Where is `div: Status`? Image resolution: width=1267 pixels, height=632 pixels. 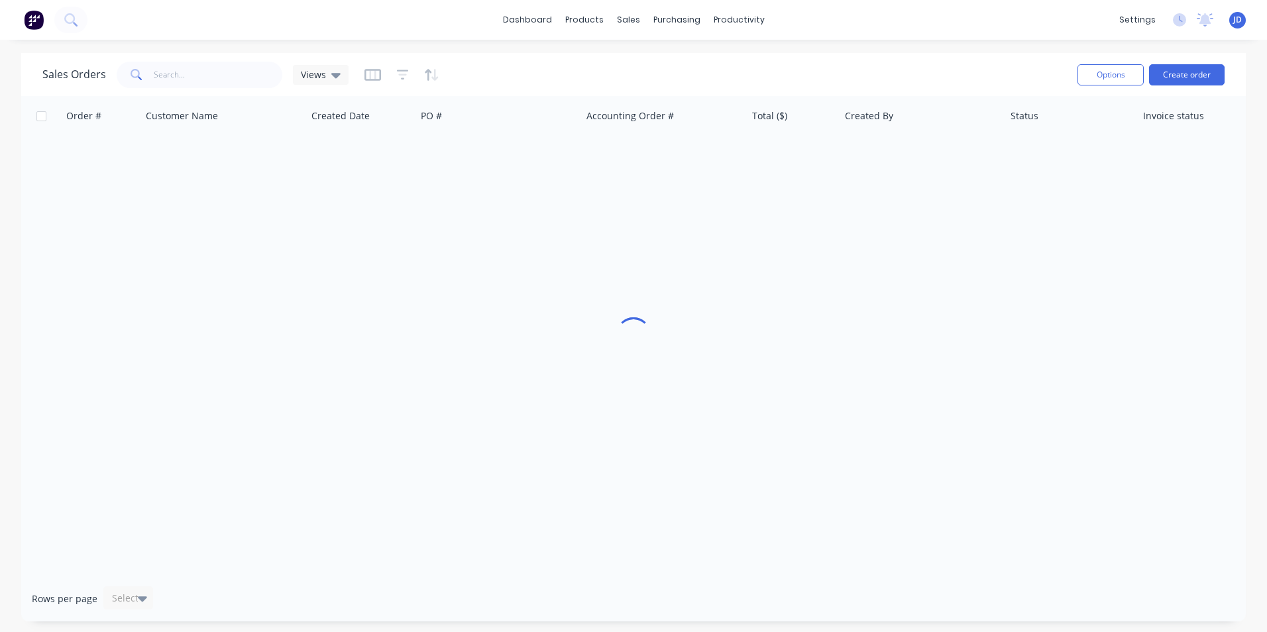 div: Status is located at coordinates (1024, 116).